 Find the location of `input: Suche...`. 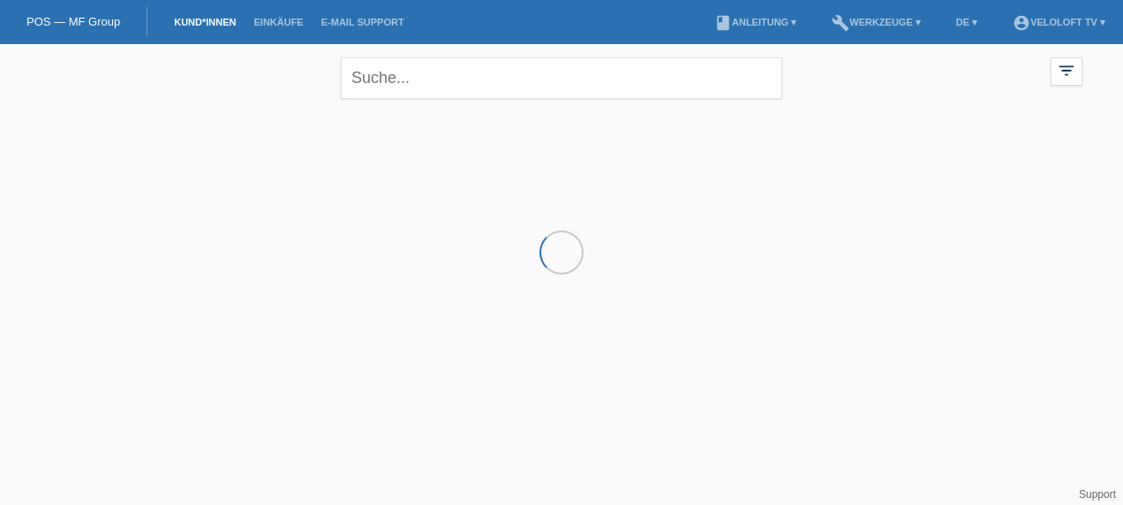

input: Suche... is located at coordinates (561, 78).